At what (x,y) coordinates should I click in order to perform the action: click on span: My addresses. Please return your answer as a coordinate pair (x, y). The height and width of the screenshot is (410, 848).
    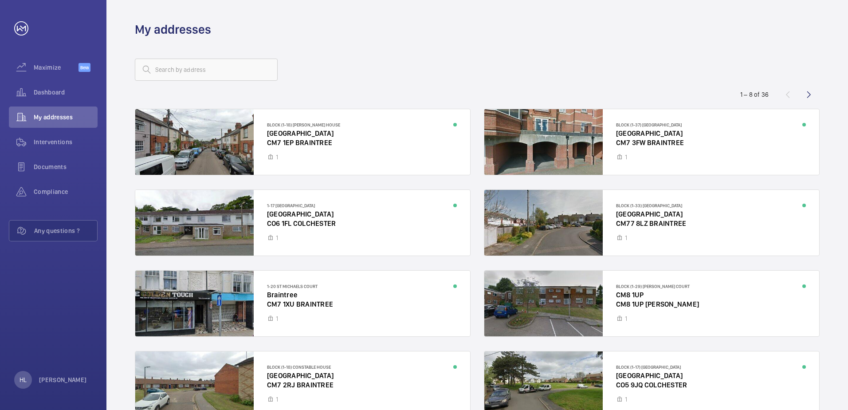
    Looking at the image, I should click on (66, 117).